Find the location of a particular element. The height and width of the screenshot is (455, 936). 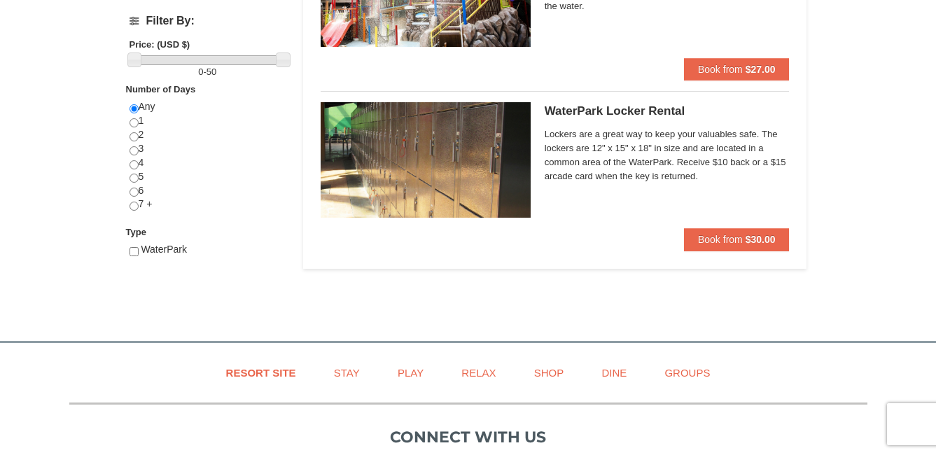

a: Groups is located at coordinates (687, 373).